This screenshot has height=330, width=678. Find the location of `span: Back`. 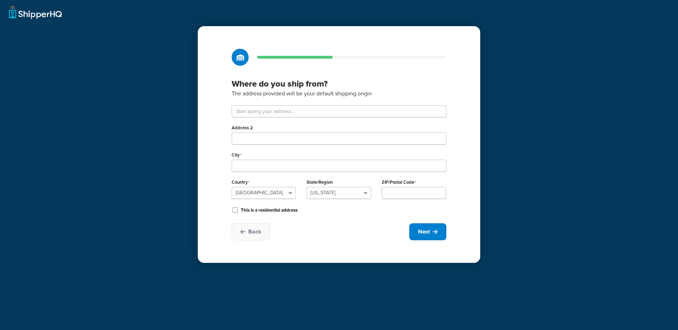

span: Back is located at coordinates (255, 232).